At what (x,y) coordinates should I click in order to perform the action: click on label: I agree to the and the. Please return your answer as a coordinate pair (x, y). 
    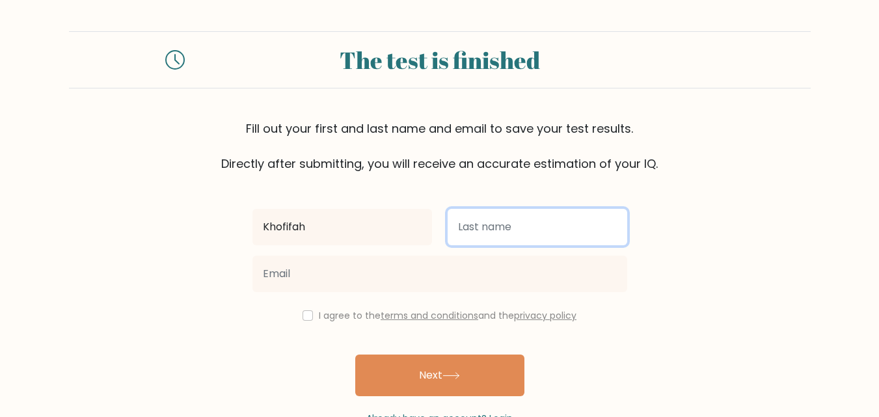
    Looking at the image, I should click on (448, 316).